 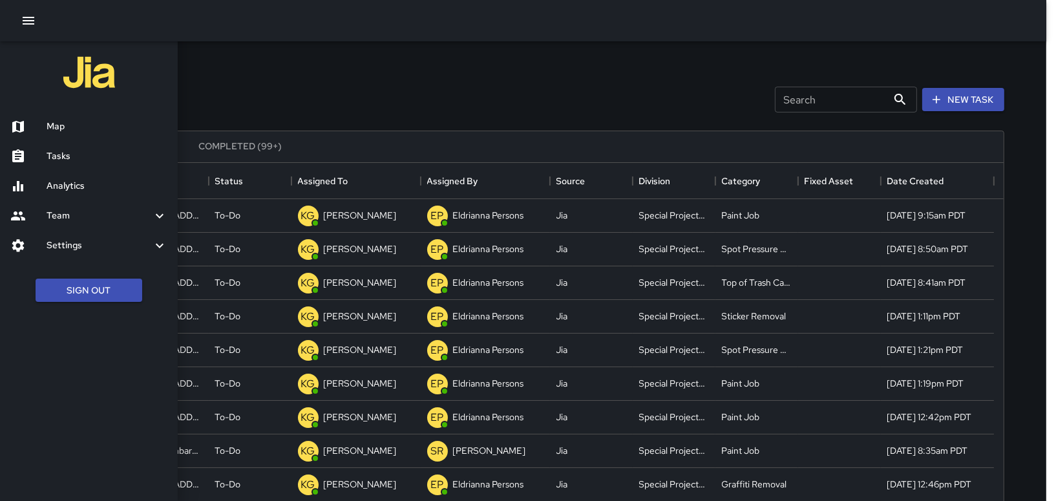 I want to click on h6: Tasks, so click(x=107, y=156).